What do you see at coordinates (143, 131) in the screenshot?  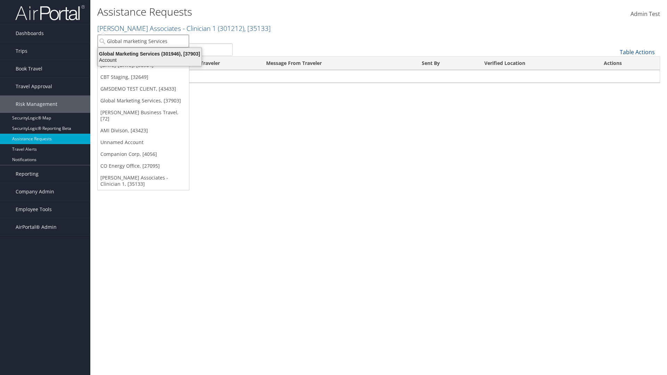 I see `a: AMI Divison, [43423]` at bounding box center [143, 131].